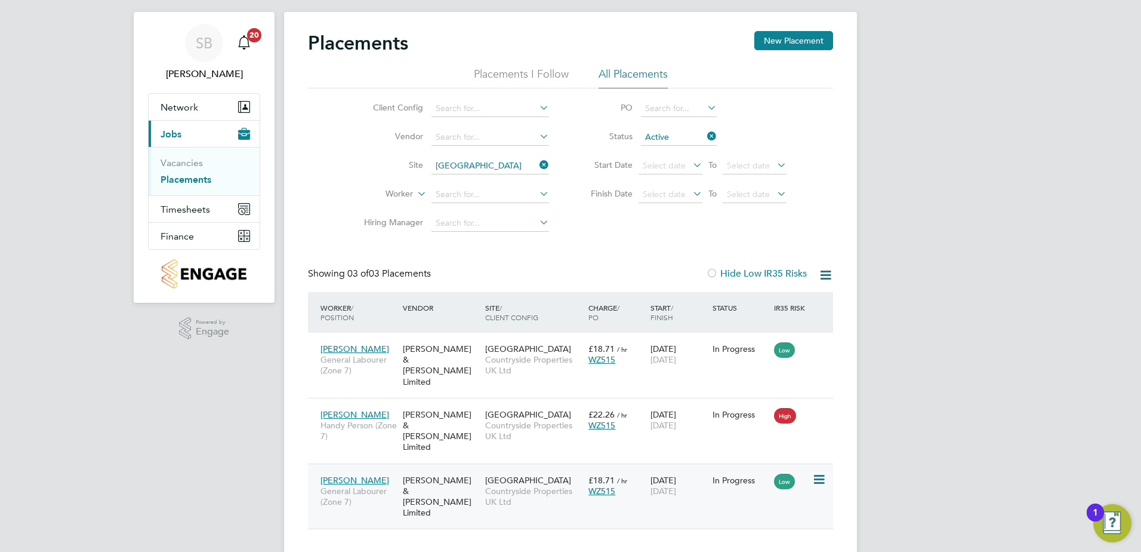 The height and width of the screenshot is (552, 1141). What do you see at coordinates (204, 171) in the screenshot?
I see `div: Jobs` at bounding box center [204, 171].